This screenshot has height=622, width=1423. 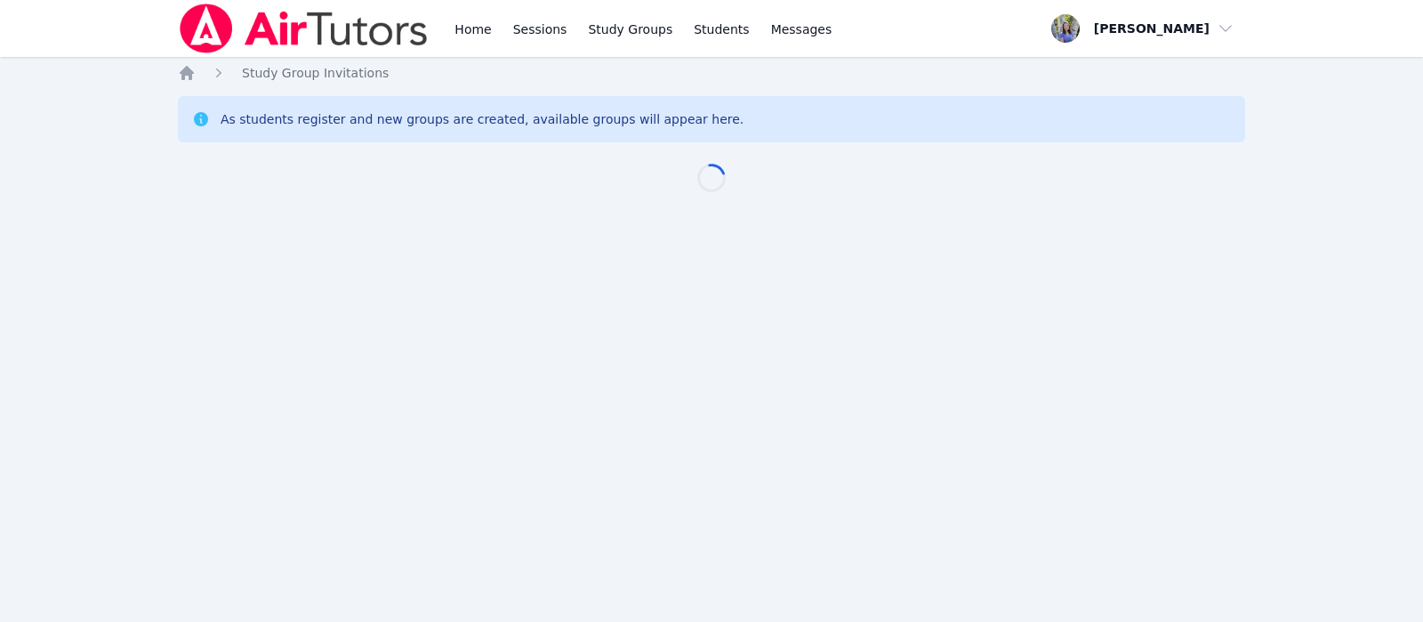 What do you see at coordinates (315, 73) in the screenshot?
I see `span: Study Group Invitations` at bounding box center [315, 73].